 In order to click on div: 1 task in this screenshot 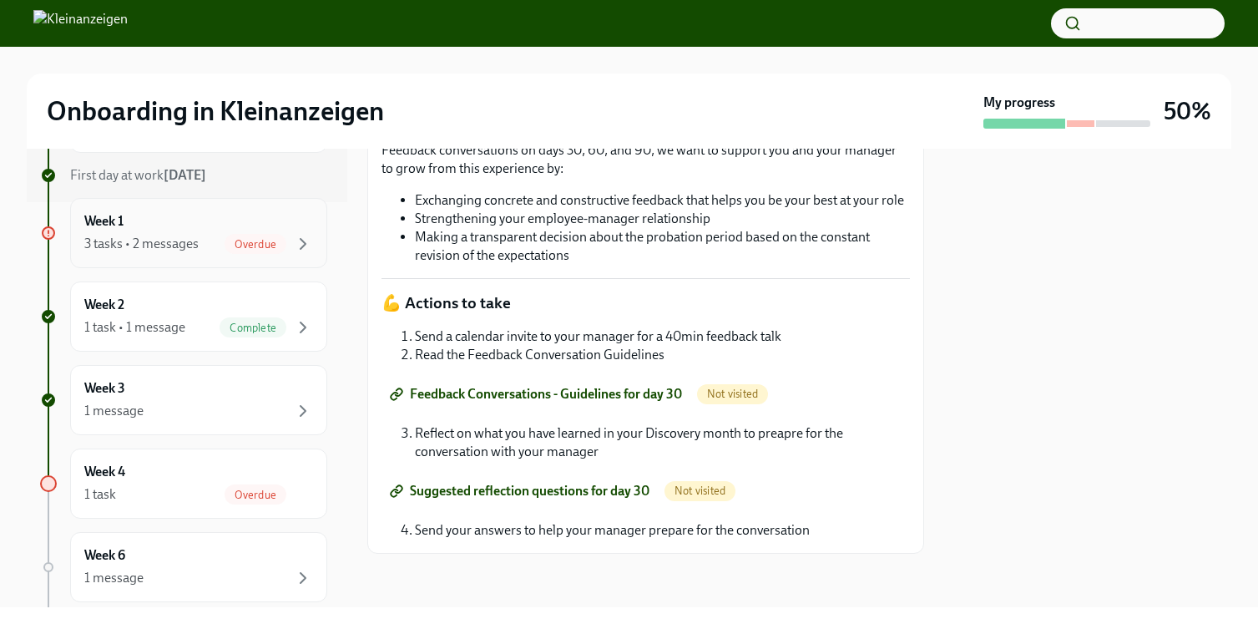, I will do `click(100, 494)`.